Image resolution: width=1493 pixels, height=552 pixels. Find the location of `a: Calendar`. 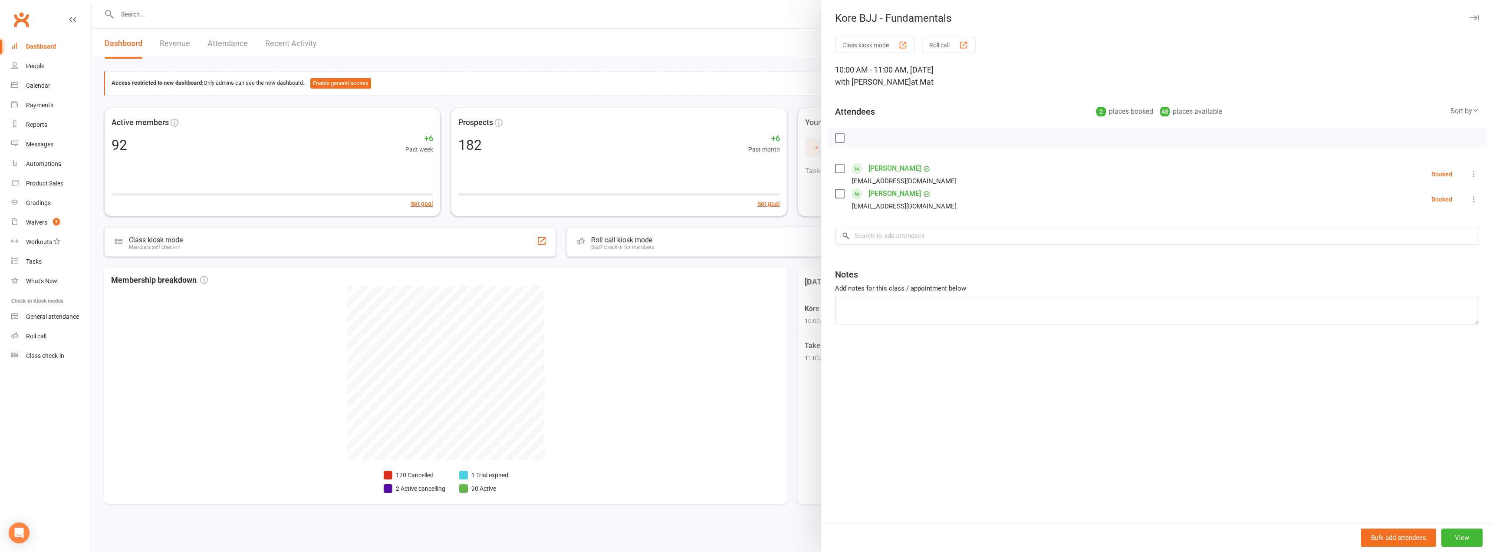

a: Calendar is located at coordinates (51, 86).